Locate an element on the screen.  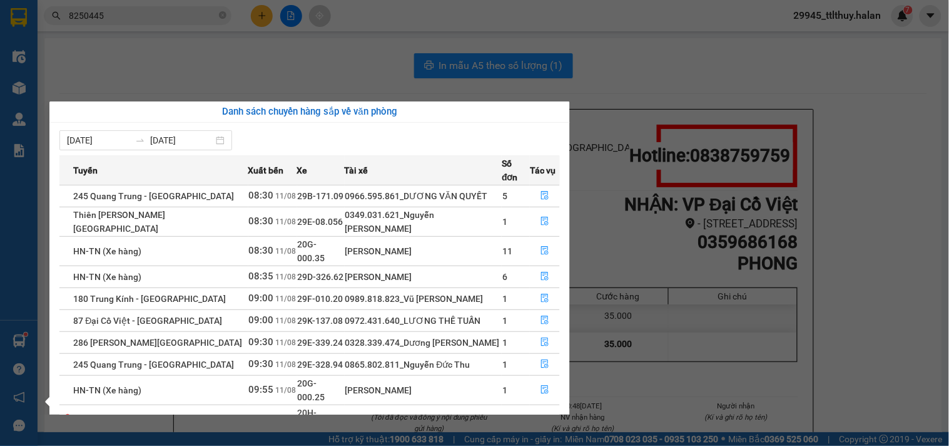
span: 08:35 is located at coordinates (262, 276).